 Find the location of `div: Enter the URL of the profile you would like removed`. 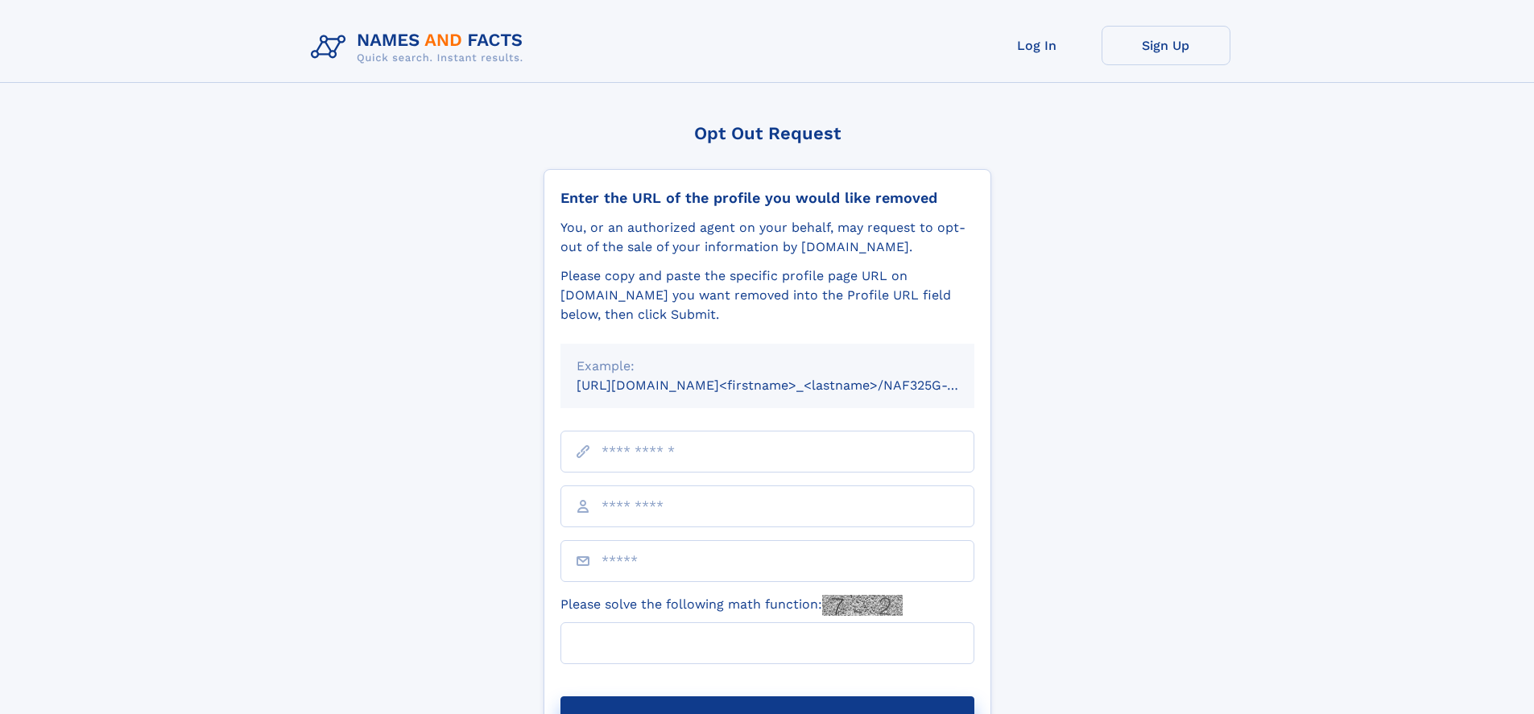

div: Enter the URL of the profile you would like removed is located at coordinates (767, 198).